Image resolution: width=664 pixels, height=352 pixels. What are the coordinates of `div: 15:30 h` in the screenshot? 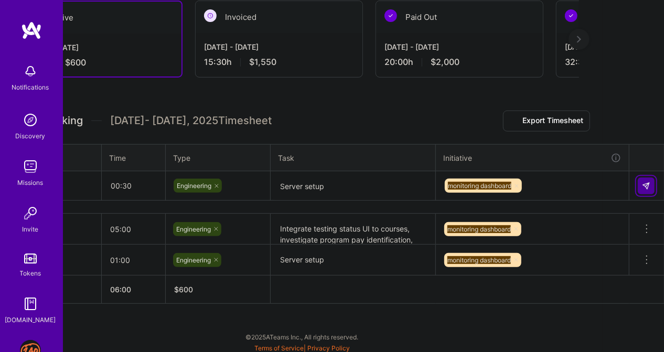 It's located at (279, 62).